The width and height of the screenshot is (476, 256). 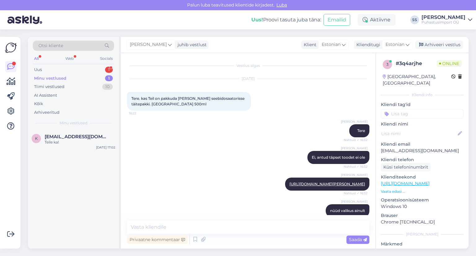 I want to click on p: Operatsioonisüsteem, so click(x=422, y=200).